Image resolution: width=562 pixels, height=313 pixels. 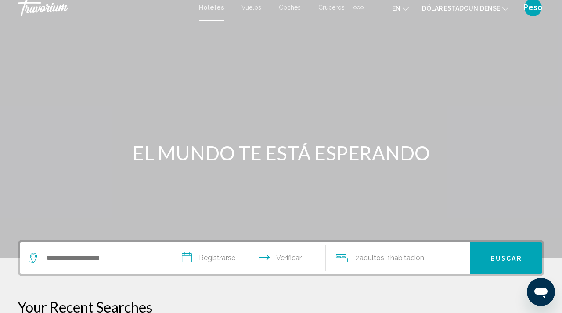 What do you see at coordinates (281, 153) in the screenshot?
I see `font: EL MUNDO TE ESTÁ ESPERANDO` at bounding box center [281, 153].